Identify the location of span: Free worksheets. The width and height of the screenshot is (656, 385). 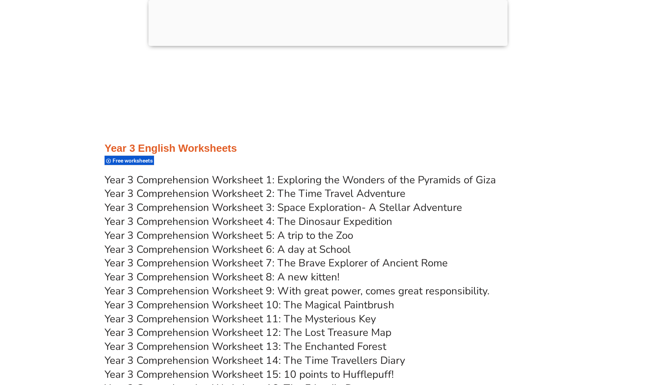
(134, 160).